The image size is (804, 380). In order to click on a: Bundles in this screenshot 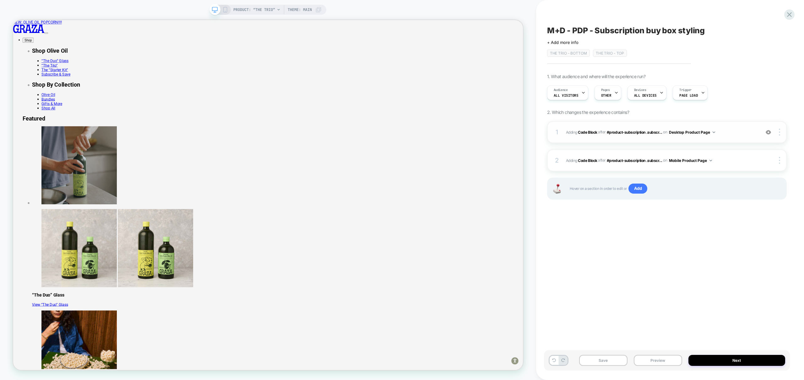, I will do `click(46, 106)`.